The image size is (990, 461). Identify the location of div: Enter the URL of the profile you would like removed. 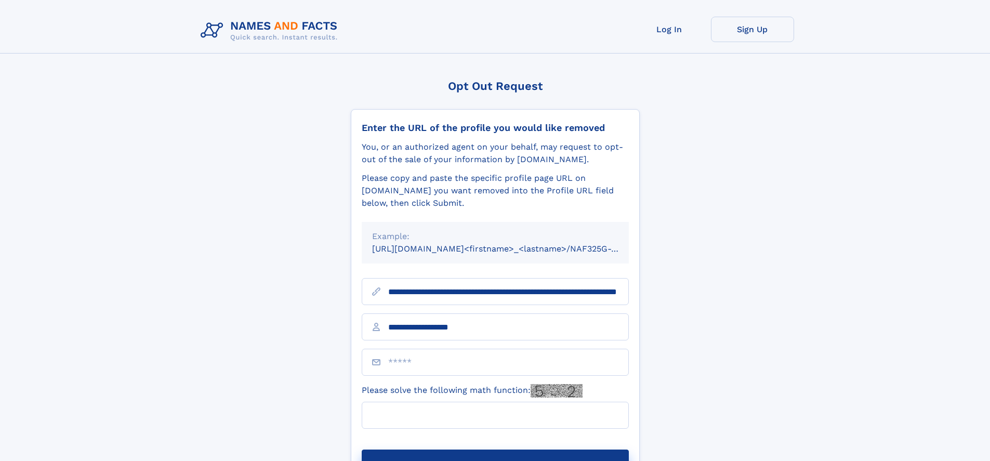
(495, 128).